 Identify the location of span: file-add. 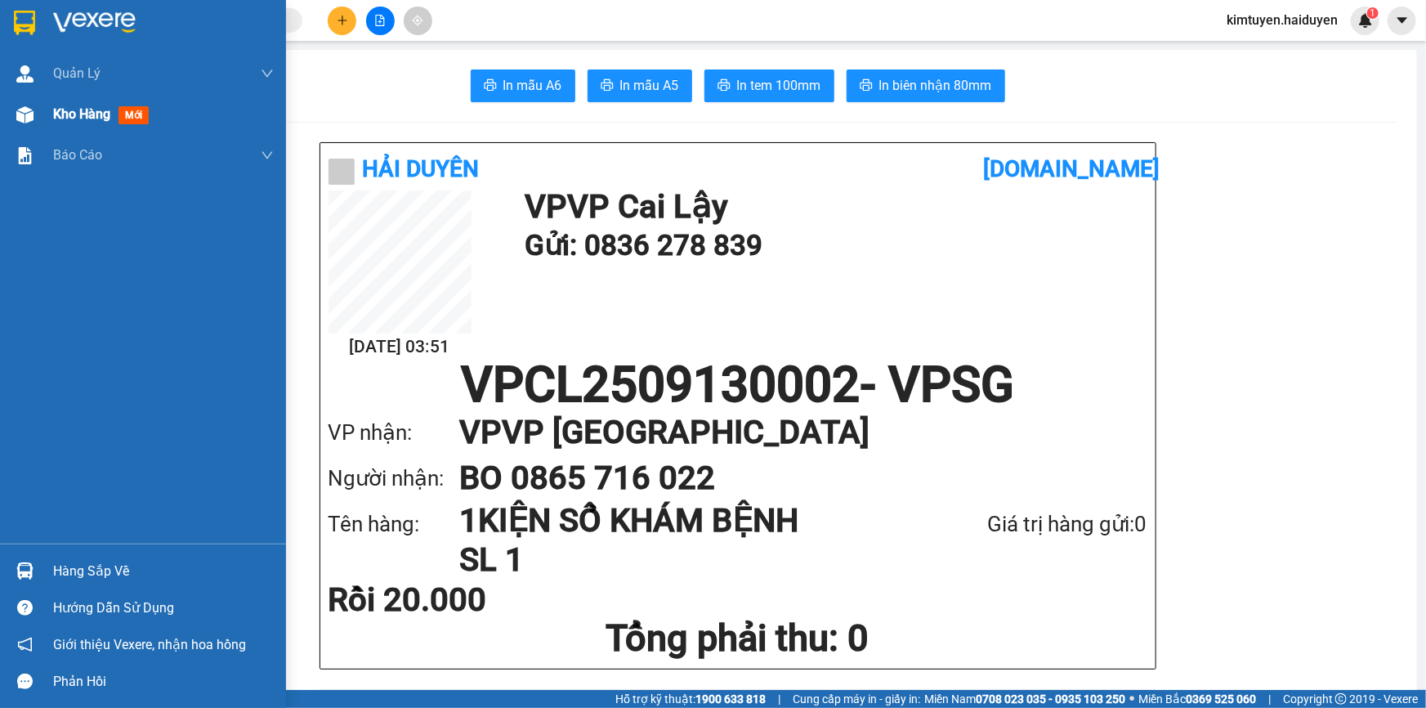
(380, 20).